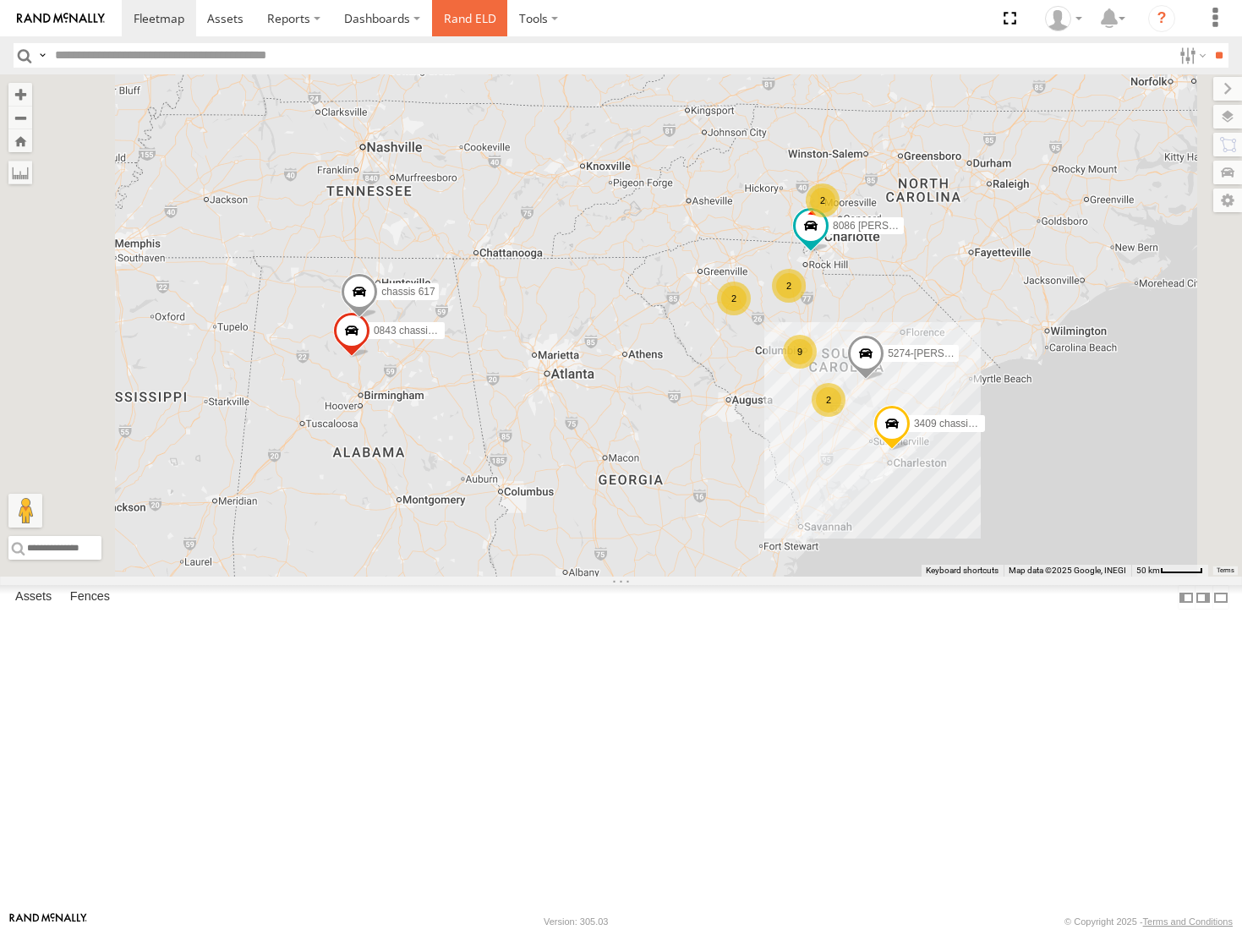  What do you see at coordinates (33, 598) in the screenshot?
I see `label: Assets` at bounding box center [33, 598].